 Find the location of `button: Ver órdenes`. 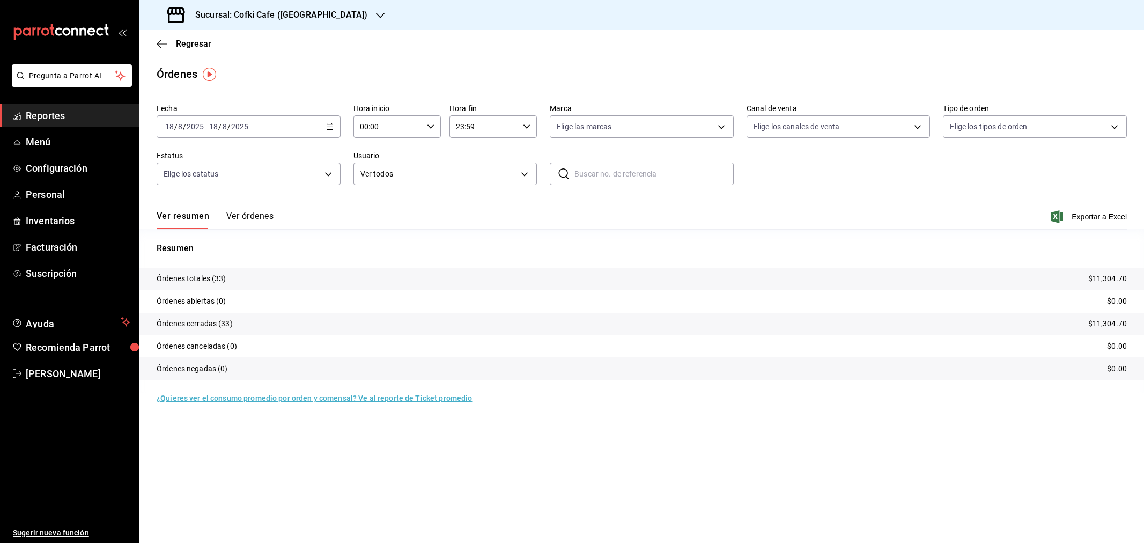

button: Ver órdenes is located at coordinates (250, 220).